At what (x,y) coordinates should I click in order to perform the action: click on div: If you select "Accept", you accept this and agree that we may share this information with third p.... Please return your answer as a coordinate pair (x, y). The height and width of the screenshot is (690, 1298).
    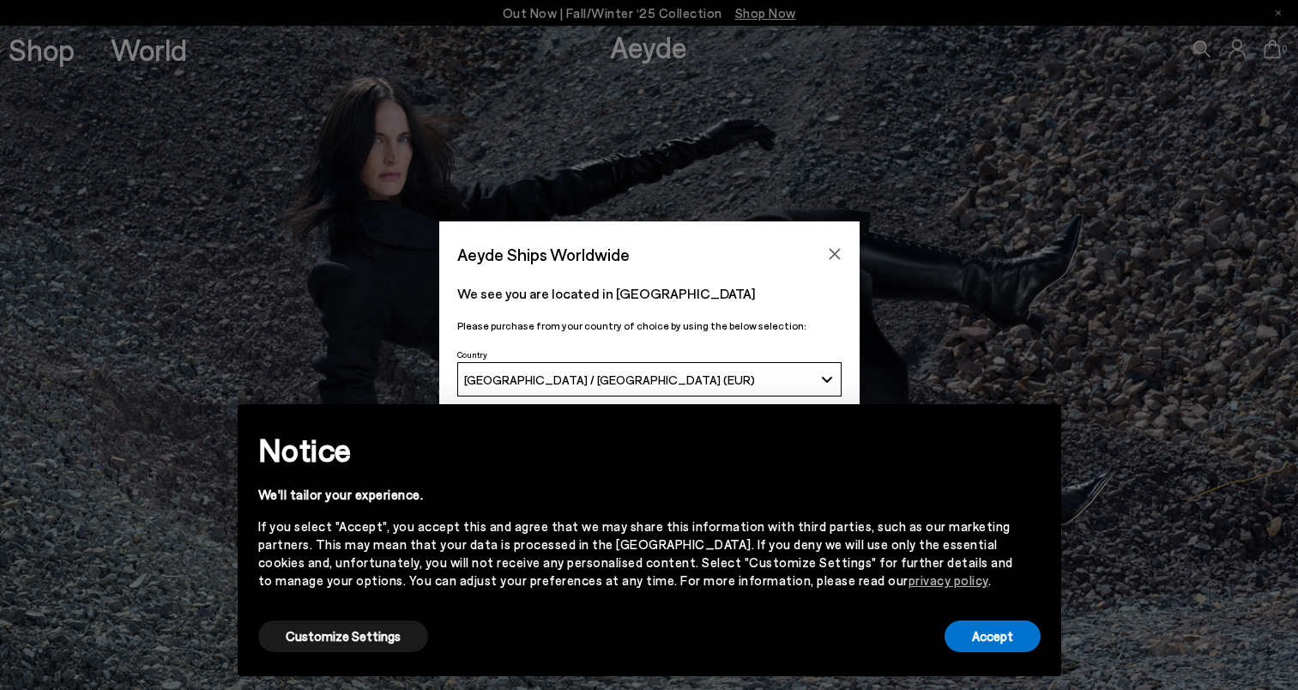
    Looking at the image, I should click on (636, 553).